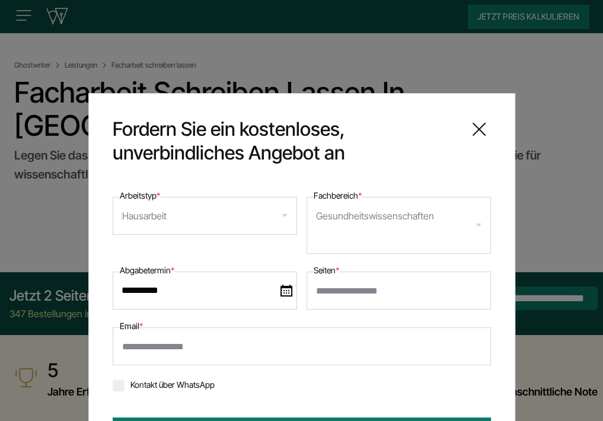 The height and width of the screenshot is (421, 603). I want to click on div: Hausarbeit, so click(144, 216).